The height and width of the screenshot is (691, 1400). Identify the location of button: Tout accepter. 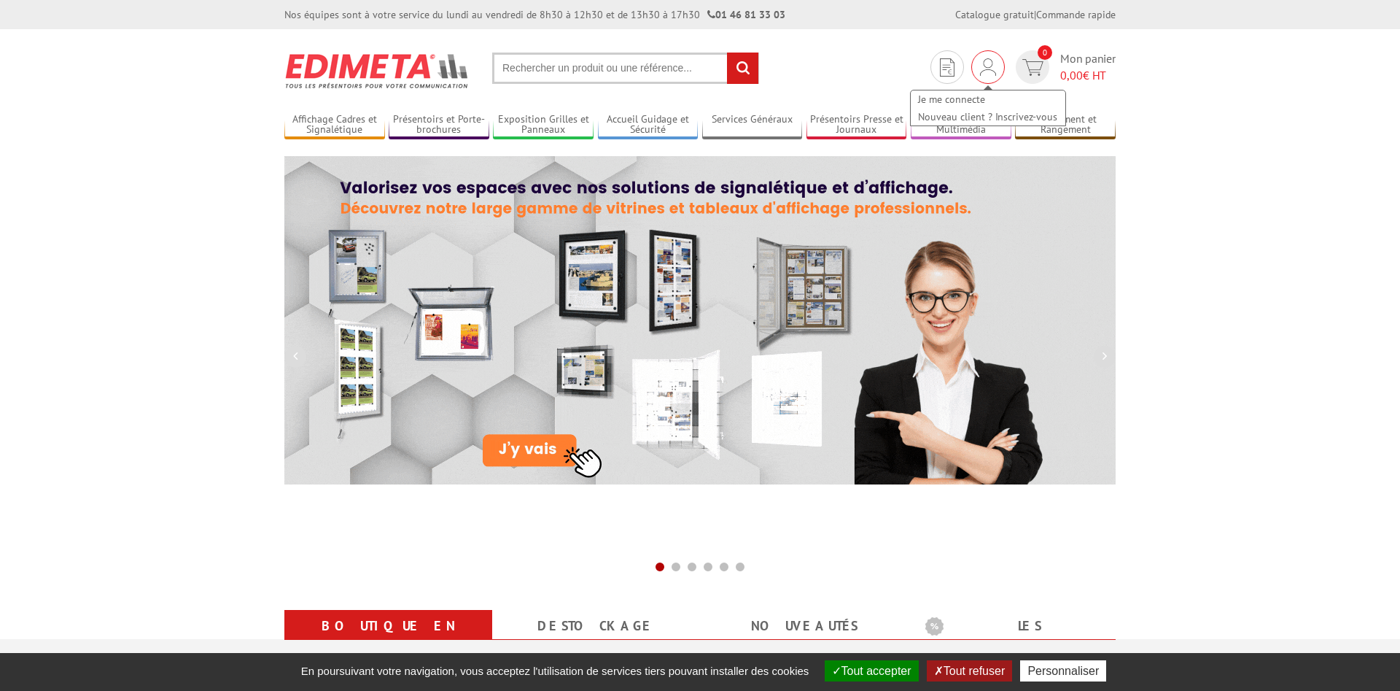
(872, 670).